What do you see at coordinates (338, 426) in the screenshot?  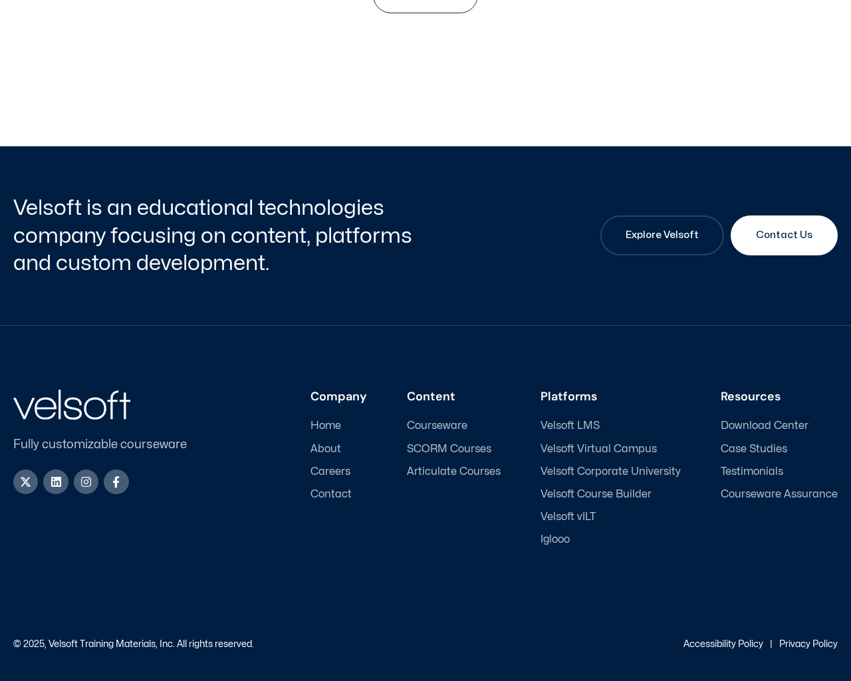 I see `a: Home` at bounding box center [338, 426].